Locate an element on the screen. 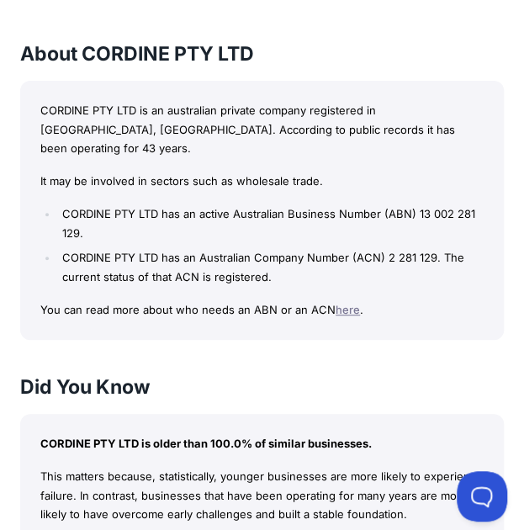 The image size is (524, 530). a: here is located at coordinates (348, 310).